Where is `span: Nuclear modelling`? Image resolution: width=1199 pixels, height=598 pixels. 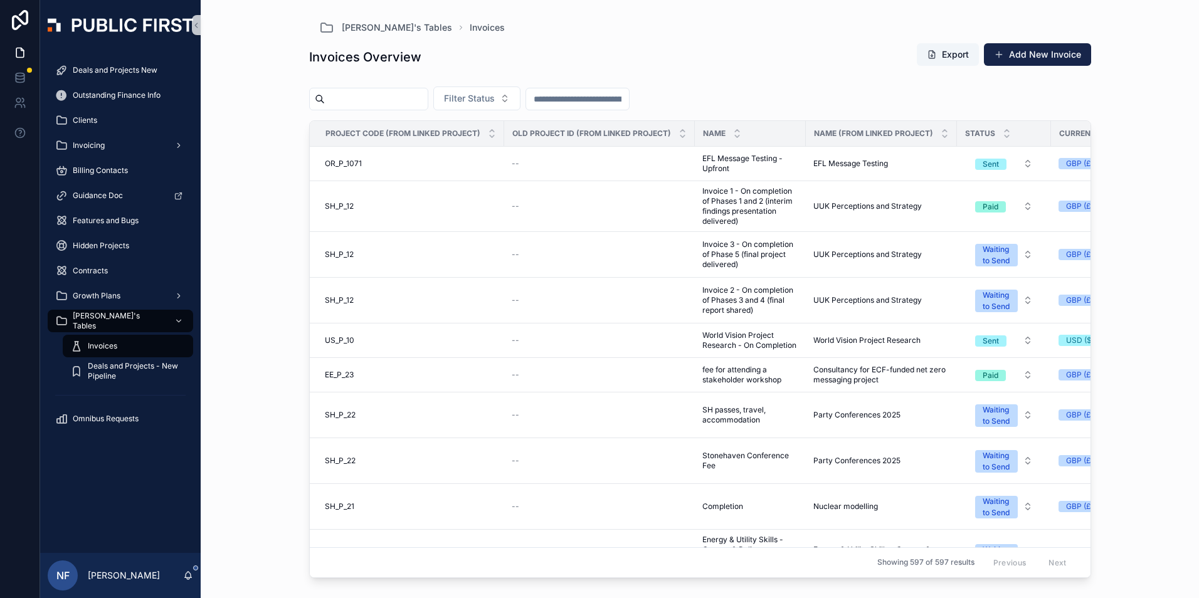 span: Nuclear modelling is located at coordinates (845, 507).